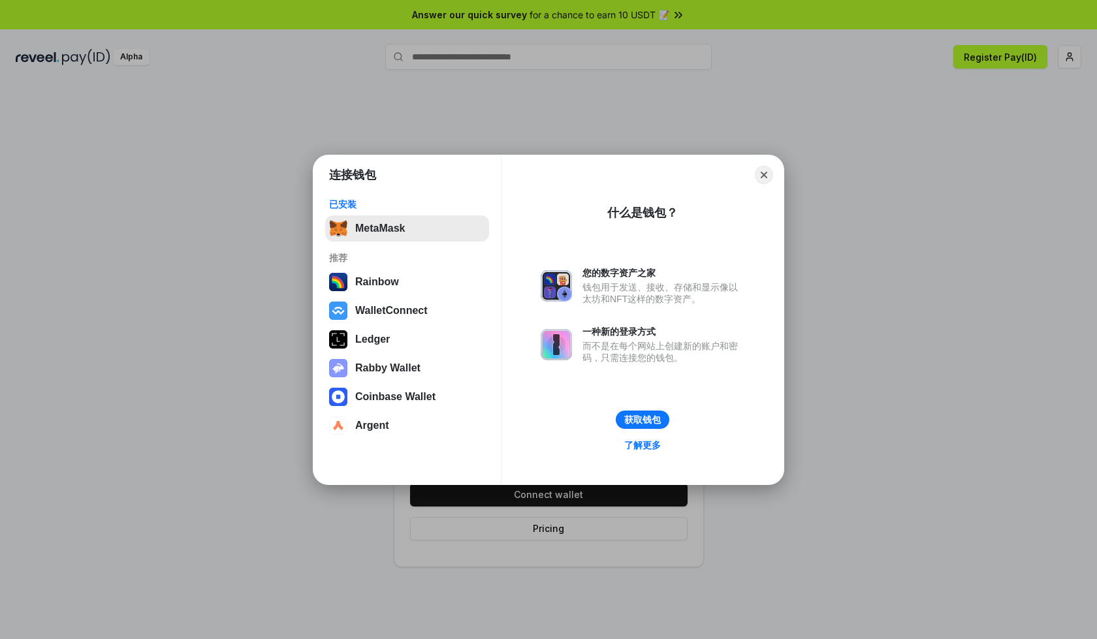 Image resolution: width=1097 pixels, height=639 pixels. I want to click on div: WalletConnect, so click(391, 311).